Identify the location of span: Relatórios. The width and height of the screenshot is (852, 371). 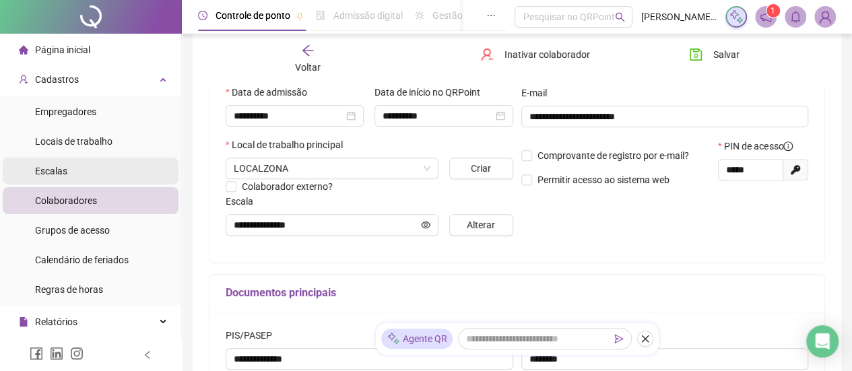
(56, 322).